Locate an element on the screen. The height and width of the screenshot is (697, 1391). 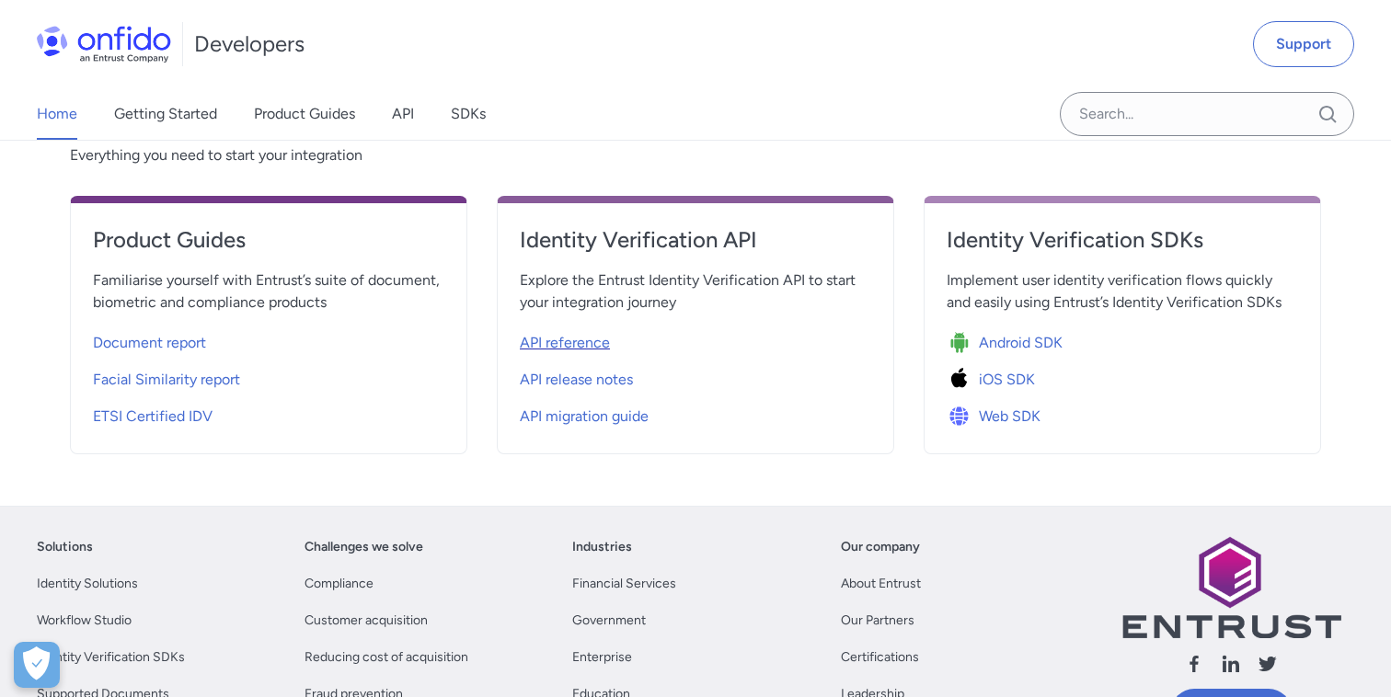
a: Enterprise is located at coordinates (602, 658).